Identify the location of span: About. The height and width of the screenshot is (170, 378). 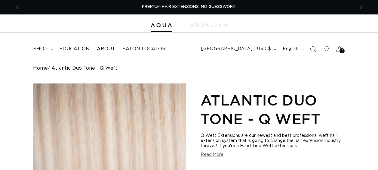
(106, 49).